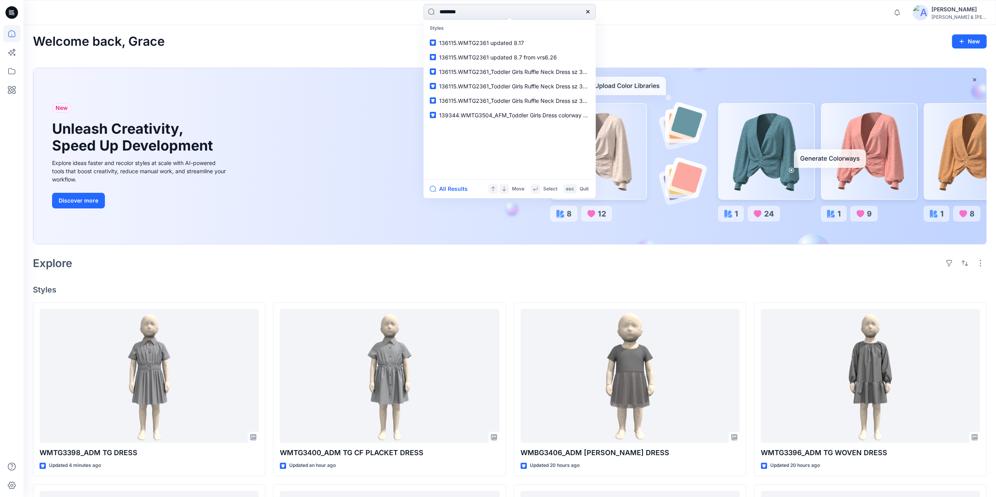 The width and height of the screenshot is (996, 497). What do you see at coordinates (509, 57) in the screenshot?
I see `a: 136115.WMTG2361 updated 8.7 from vrs6.26` at bounding box center [509, 57].